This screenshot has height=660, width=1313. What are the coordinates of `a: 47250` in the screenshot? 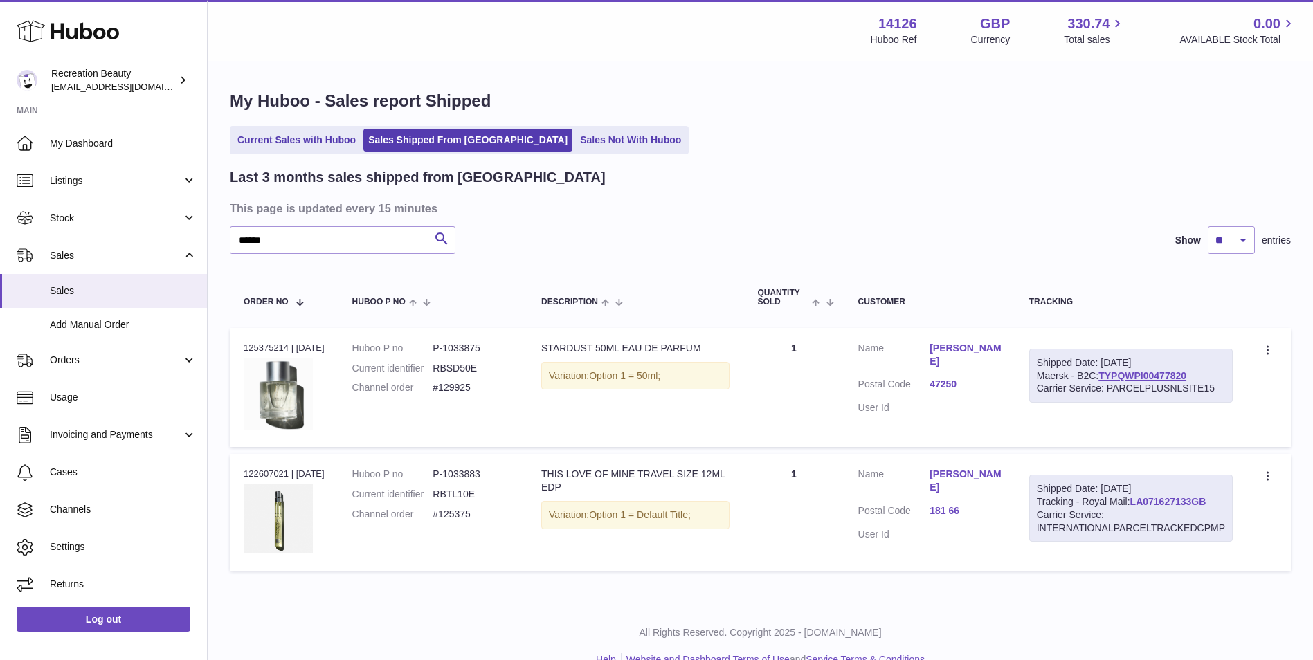 It's located at (966, 384).